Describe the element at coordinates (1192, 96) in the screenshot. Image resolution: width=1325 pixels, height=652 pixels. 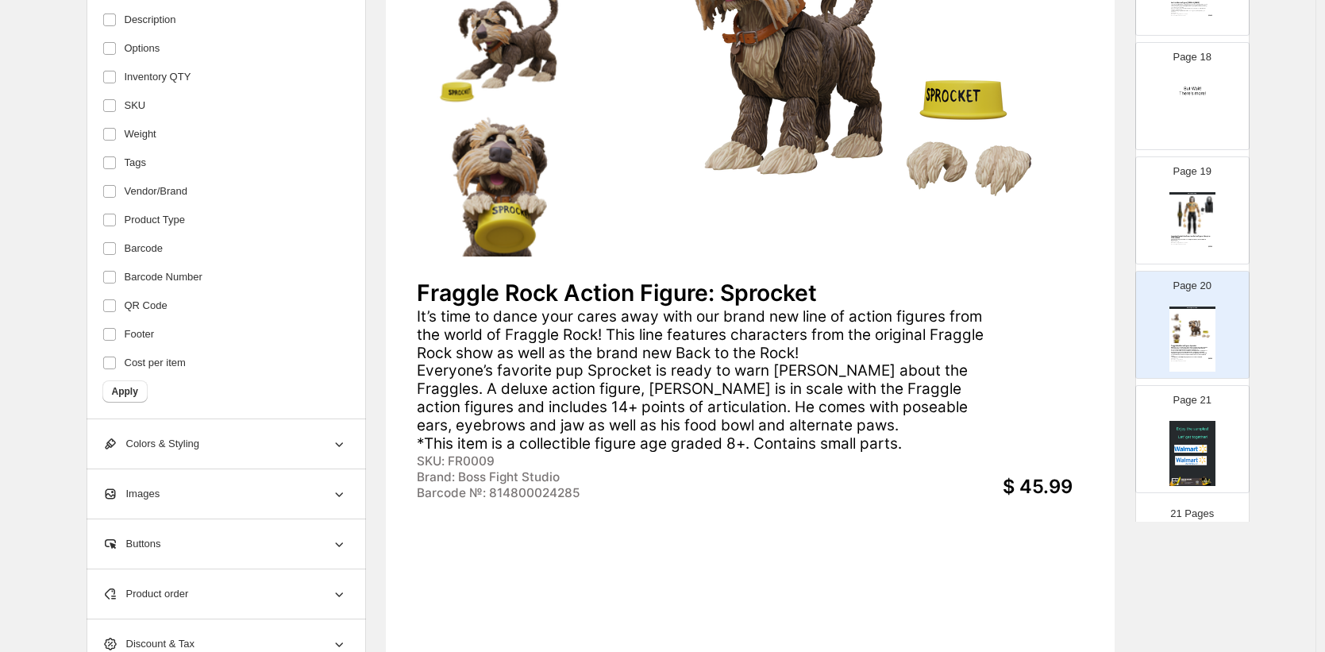
I see `div: Page 18cover page` at that location.